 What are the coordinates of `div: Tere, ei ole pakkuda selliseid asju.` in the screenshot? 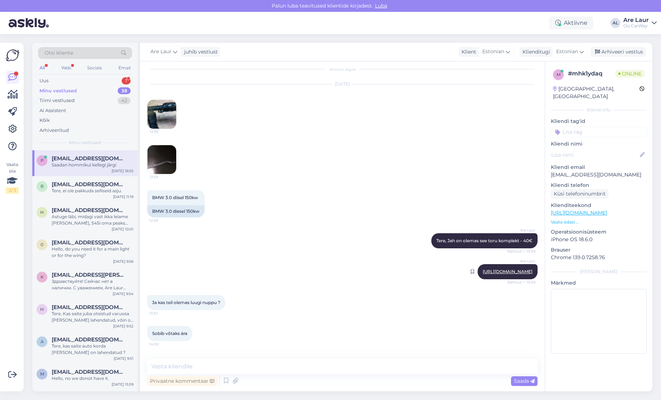 It's located at (93, 191).